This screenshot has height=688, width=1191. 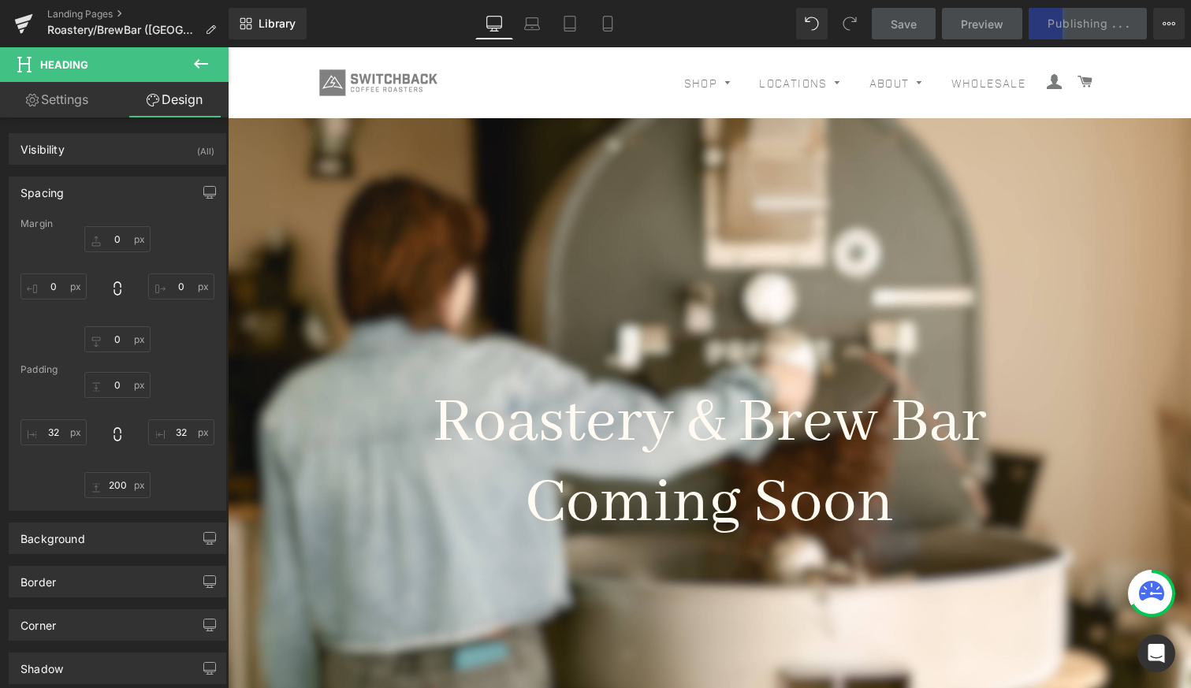 I want to click on span: Save, so click(x=903, y=24).